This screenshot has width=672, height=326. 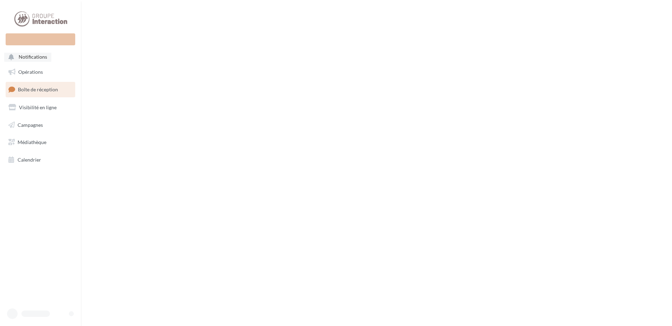 I want to click on span: Visibilité en ligne, so click(x=38, y=107).